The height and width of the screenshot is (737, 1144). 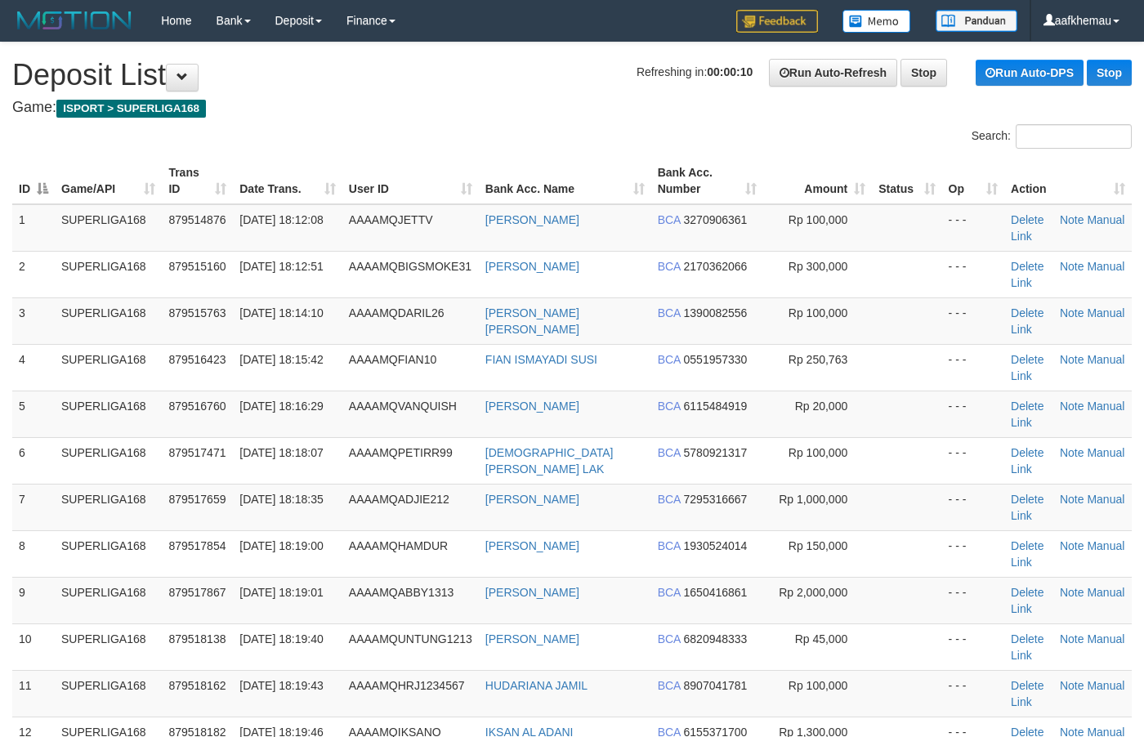 I want to click on span: Copy 5780921317 to clipboard, so click(x=716, y=453).